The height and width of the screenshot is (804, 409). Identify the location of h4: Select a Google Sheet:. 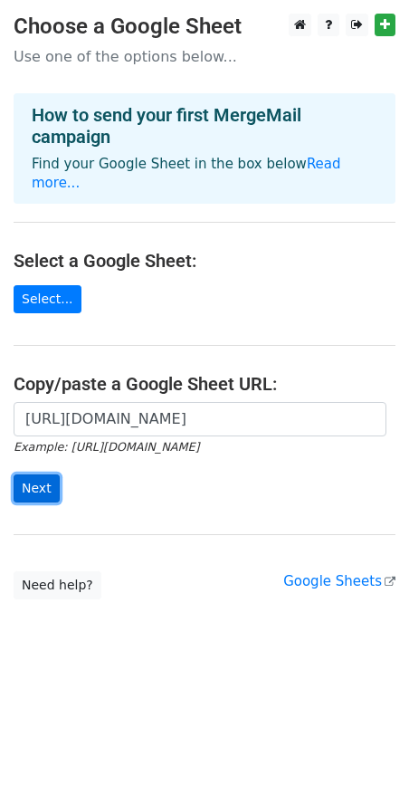
(205, 261).